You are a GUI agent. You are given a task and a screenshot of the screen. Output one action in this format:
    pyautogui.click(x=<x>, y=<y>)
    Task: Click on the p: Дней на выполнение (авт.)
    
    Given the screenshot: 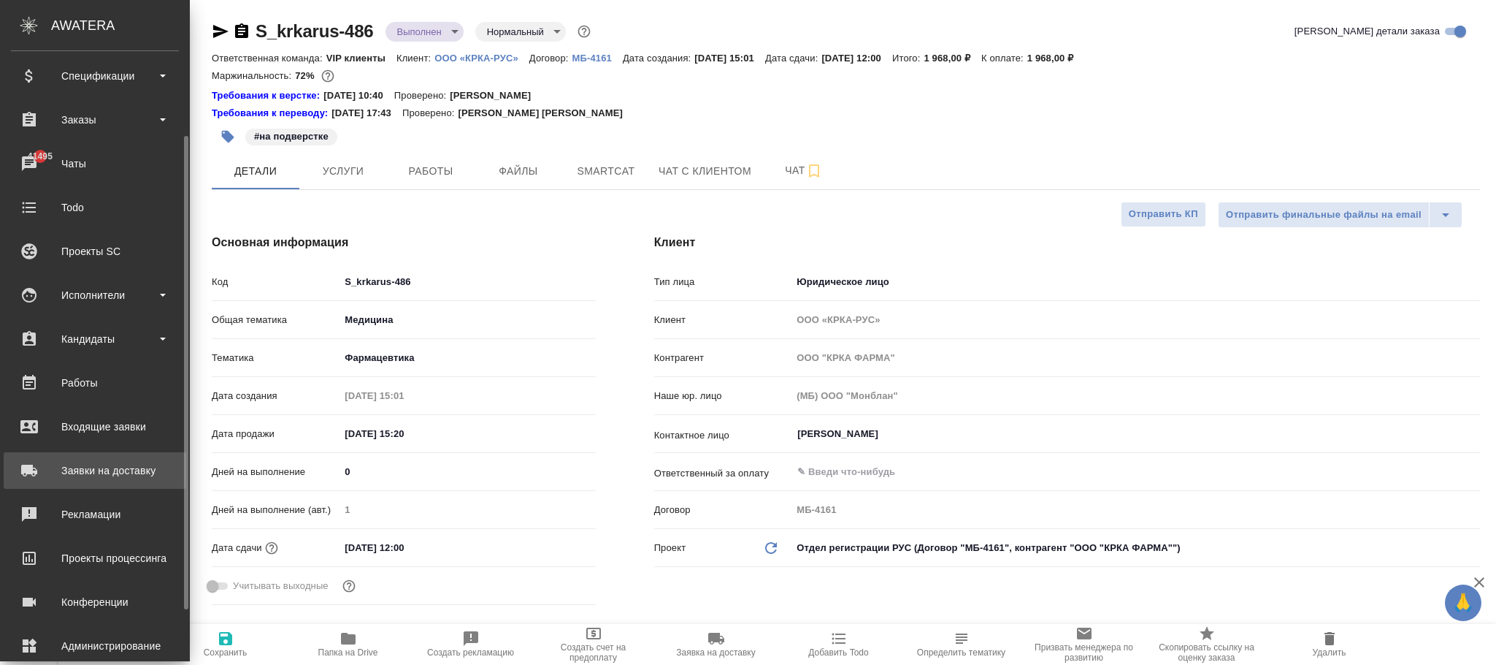 What is the action you would take?
    pyautogui.click(x=275, y=510)
    